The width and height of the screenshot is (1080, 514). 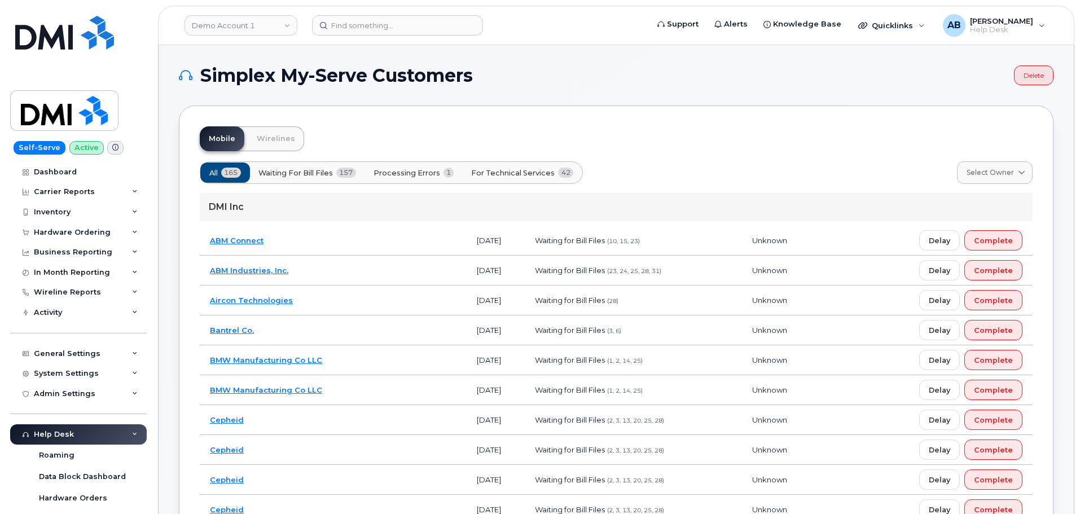 I want to click on a: ABM Connect, so click(x=236, y=240).